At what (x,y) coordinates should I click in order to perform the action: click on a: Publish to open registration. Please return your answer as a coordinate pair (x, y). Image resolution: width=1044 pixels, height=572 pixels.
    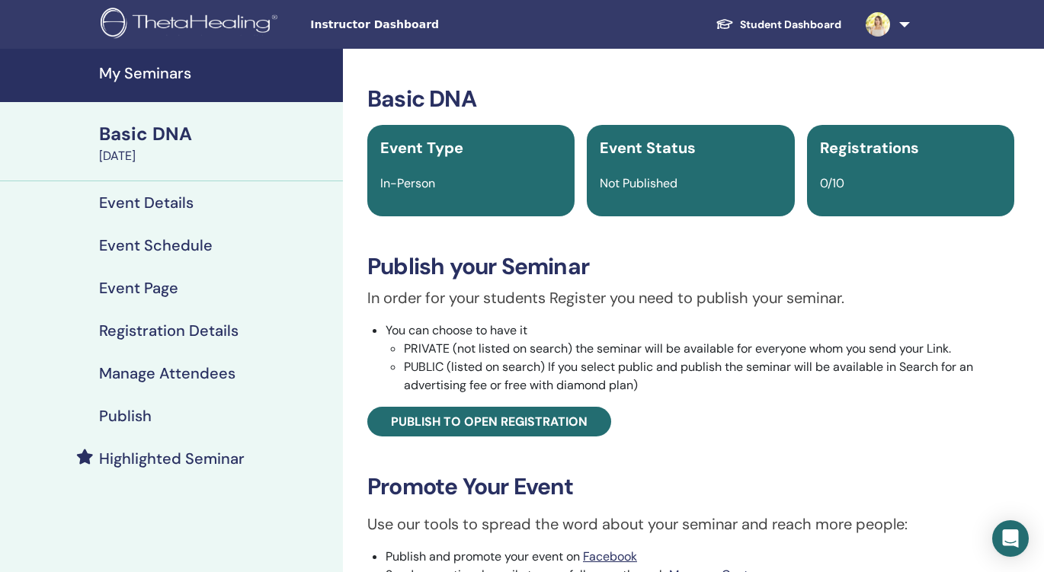
    Looking at the image, I should click on (489, 421).